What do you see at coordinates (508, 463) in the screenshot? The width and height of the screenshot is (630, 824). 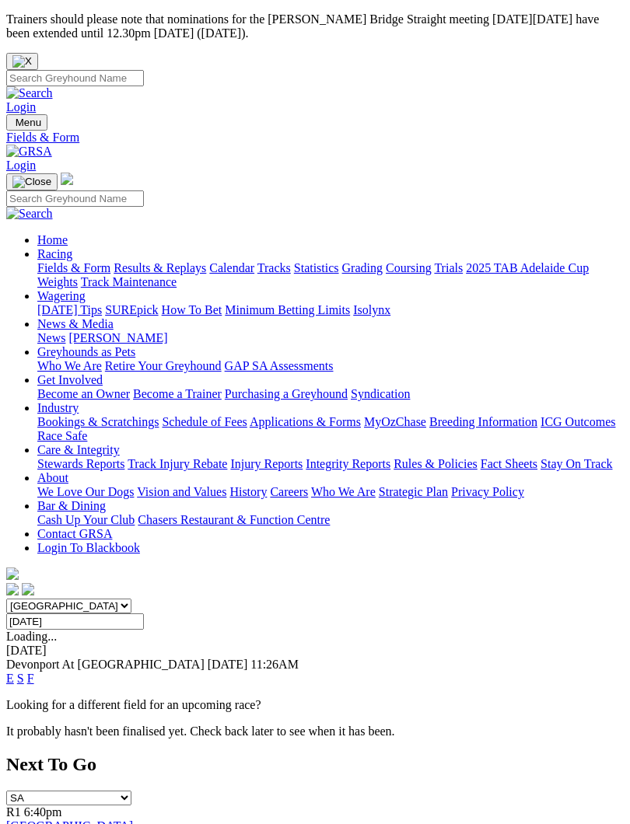 I see `a: Fact Sheets` at bounding box center [508, 463].